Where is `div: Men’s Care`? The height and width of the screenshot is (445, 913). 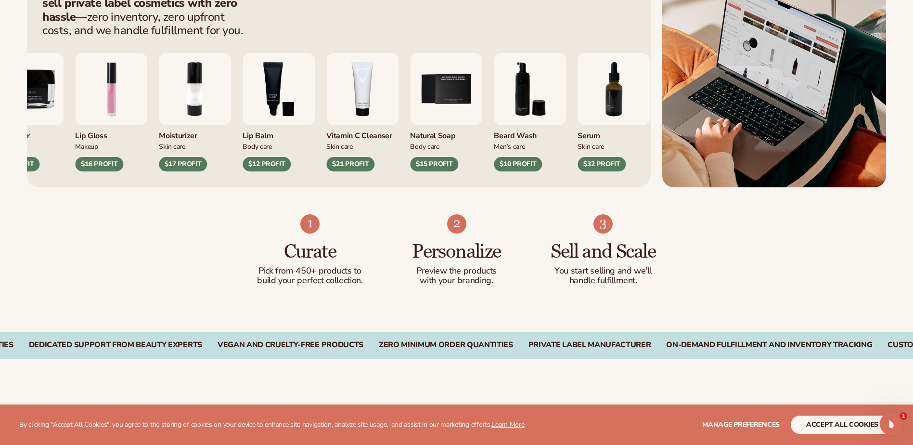
div: Men’s Care is located at coordinates (530, 146).